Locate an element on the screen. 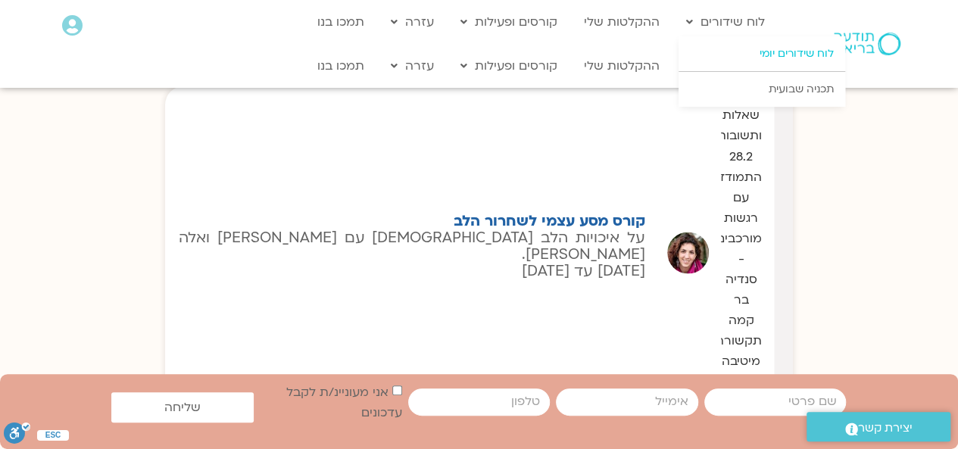  img: שאלות ותשובות 28.2 התמודדות עם רגשות מורכבים - סנדיה בר קמה תקשורת מיטיבה במרחב המיני is located at coordinates (742, 252).